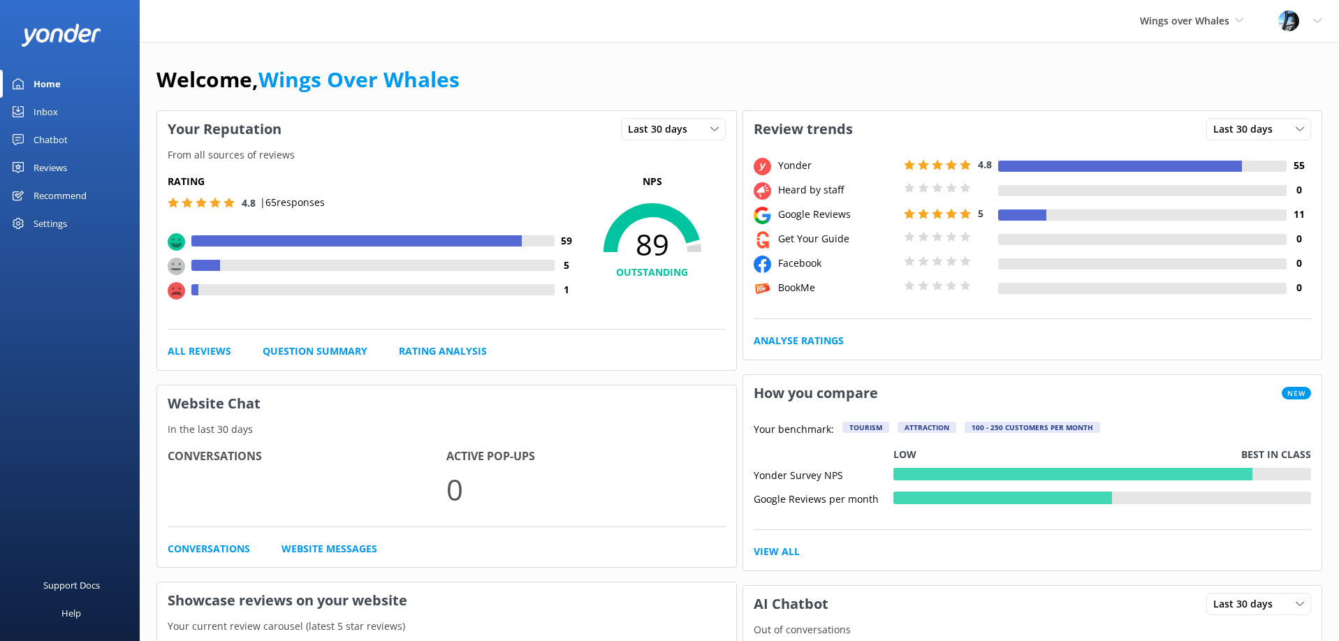 This screenshot has height=641, width=1339. What do you see at coordinates (791, 604) in the screenshot?
I see `h3: AI Chatbot` at bounding box center [791, 604].